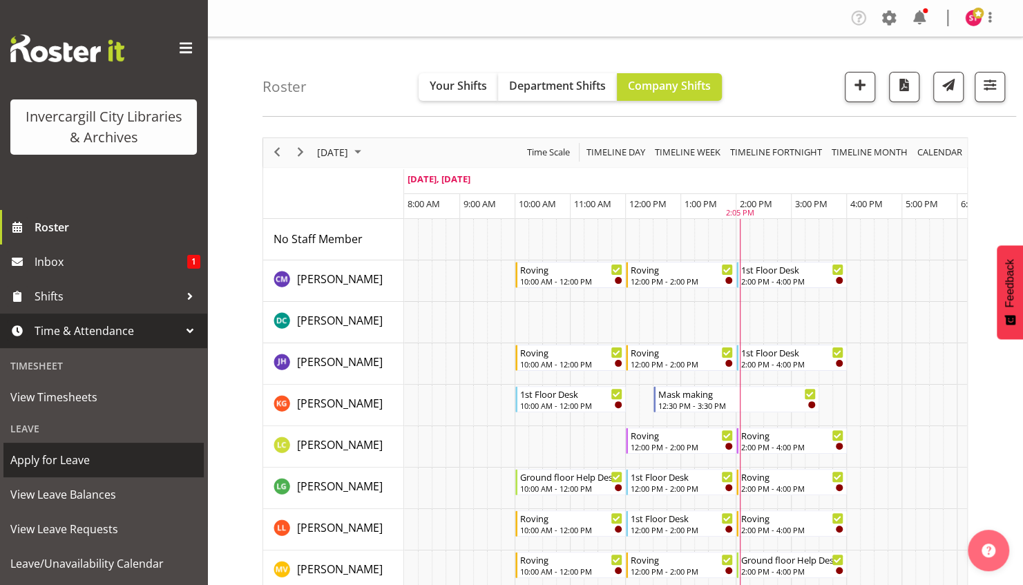  Describe the element at coordinates (570, 275) in the screenshot. I see `div: Chamique Mamolo"s event - Roving Begin From Sunday, October 5, 2025 at 10:00:00 AM GMT+13:00 Ends...` at that location.